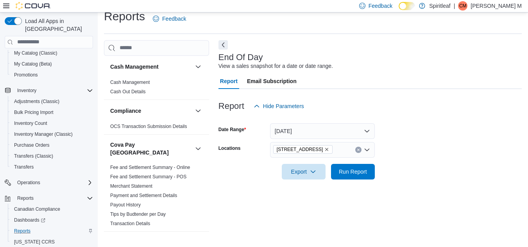 Image resolution: width=528 pixels, height=247 pixels. Describe the element at coordinates (130, 224) in the screenshot. I see `span: Transaction Details` at that location.